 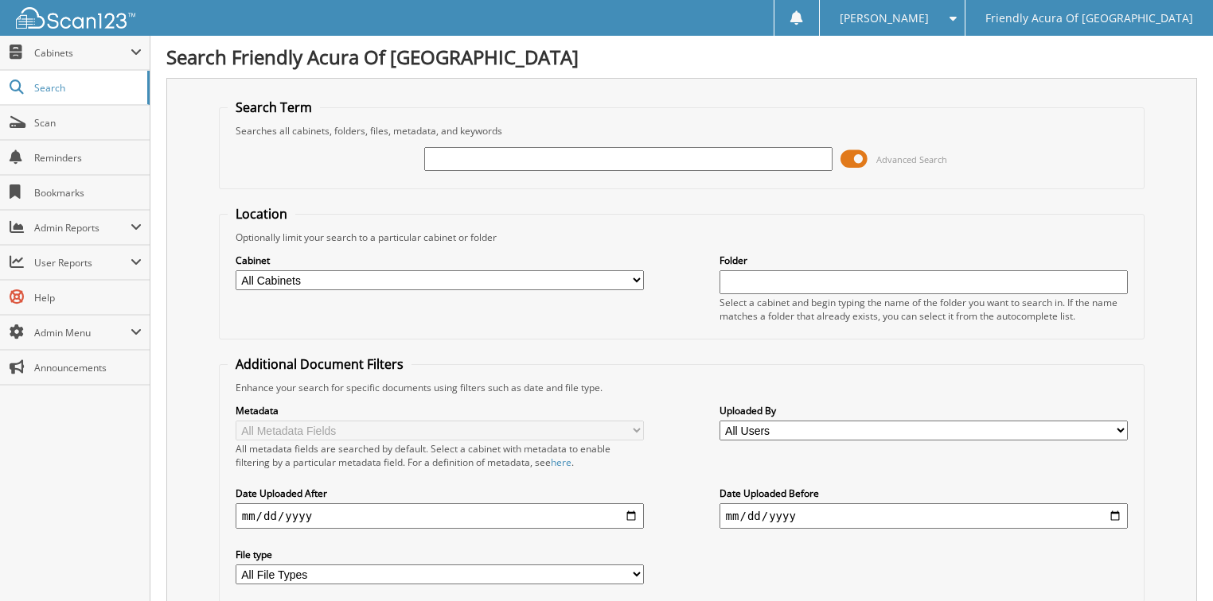 What do you see at coordinates (1173, 563) in the screenshot?
I see `div: Chat Widget` at bounding box center [1173, 563].